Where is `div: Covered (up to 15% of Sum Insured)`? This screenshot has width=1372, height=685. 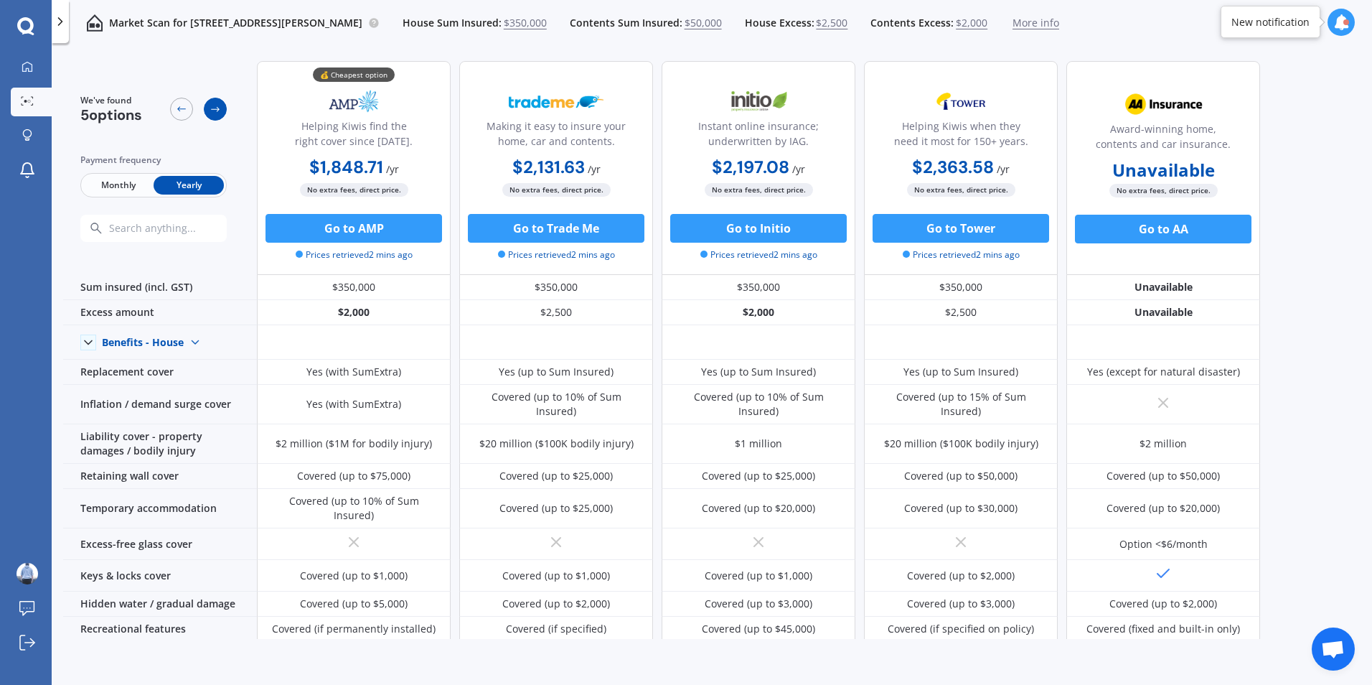
div: Covered (up to 15% of Sum Insured) is located at coordinates (961, 404).